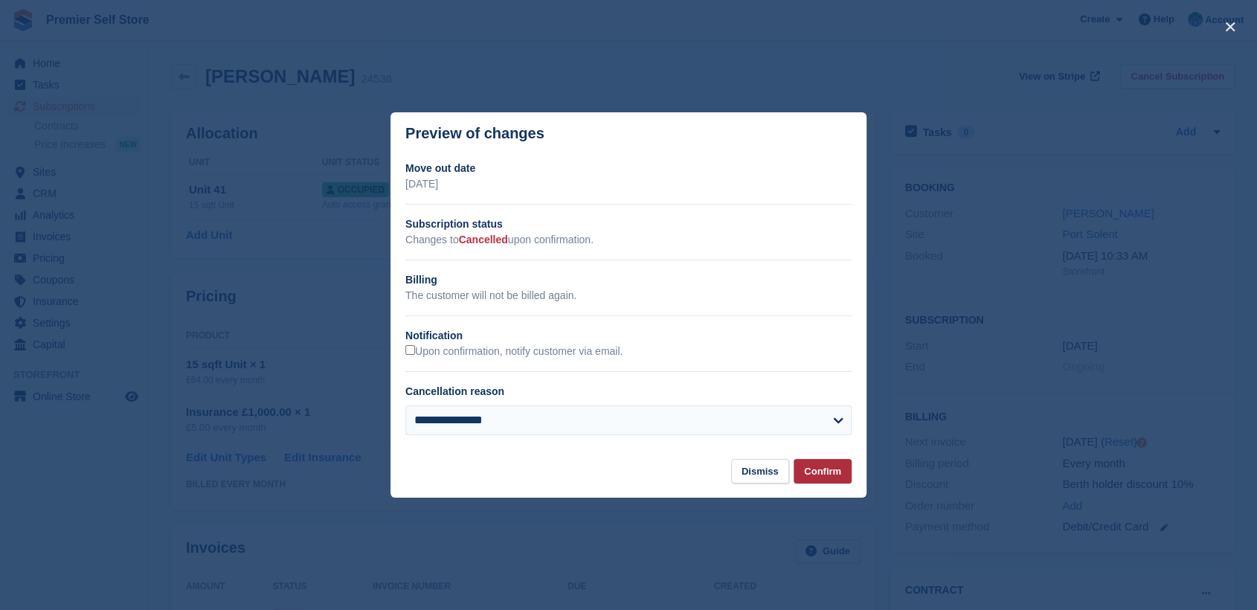  What do you see at coordinates (1230, 27) in the screenshot?
I see `button: close` at bounding box center [1230, 27].